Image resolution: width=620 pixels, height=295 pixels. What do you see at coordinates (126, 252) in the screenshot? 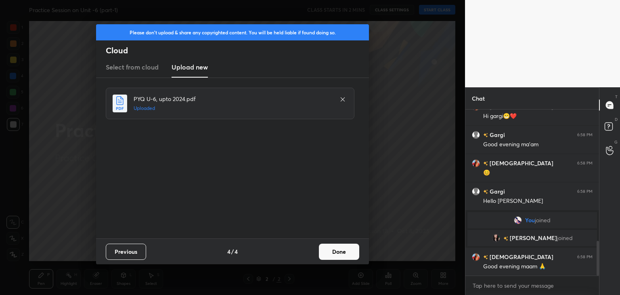
I see `button: Previous` at bounding box center [126, 252].